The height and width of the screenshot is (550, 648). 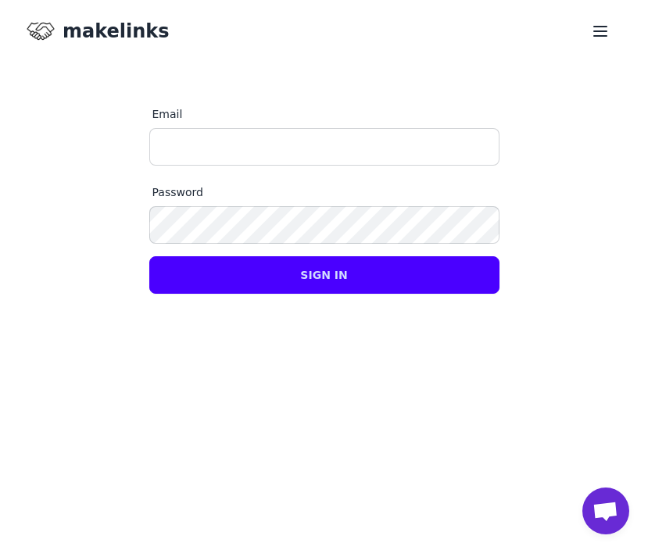 What do you see at coordinates (97, 31) in the screenshot?
I see `a: makelinksmakelinks` at bounding box center [97, 31].